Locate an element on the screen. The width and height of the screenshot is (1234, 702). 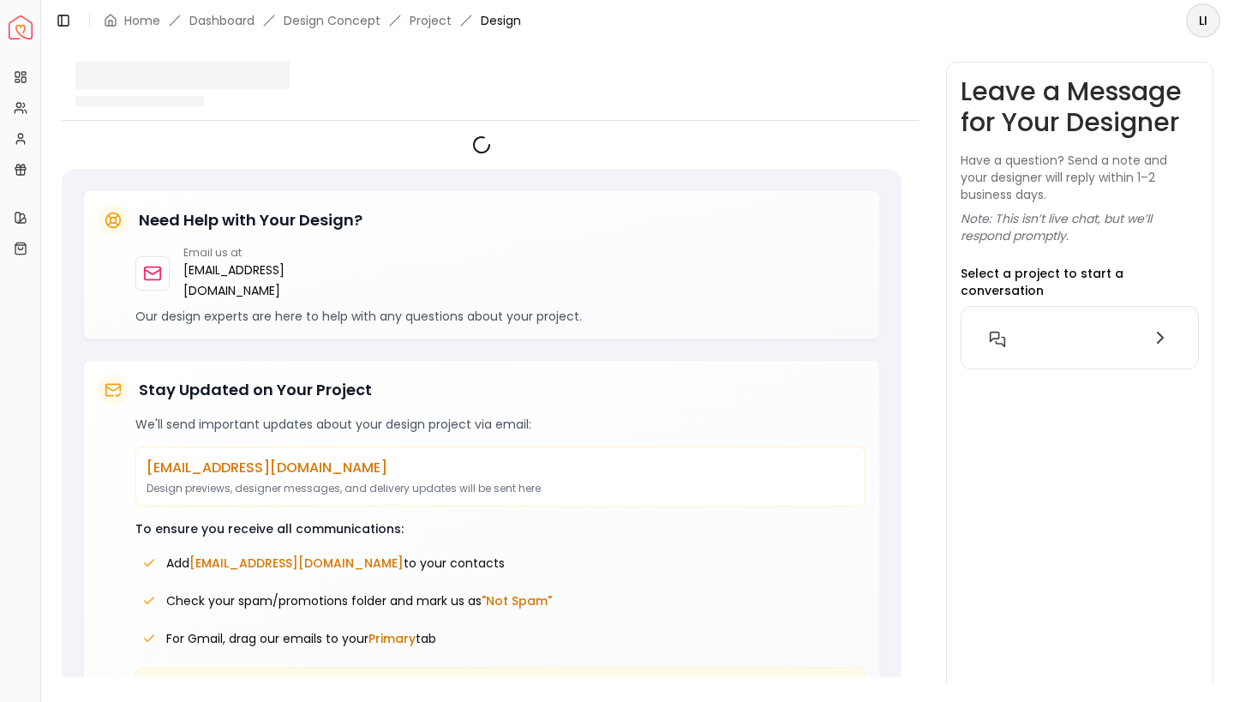
img: Spacejoy Logo is located at coordinates (21, 27).